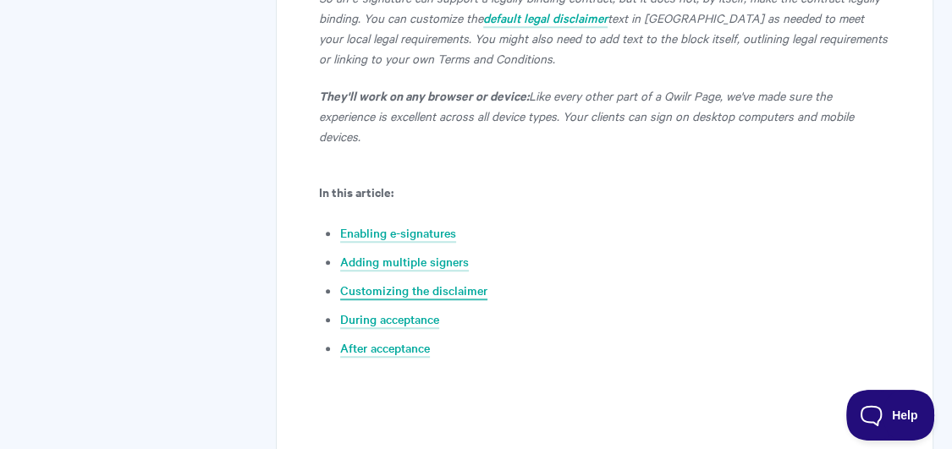 Image resolution: width=952 pixels, height=449 pixels. What do you see at coordinates (424, 95) in the screenshot?
I see `strong: They'll work on any browser or device:` at bounding box center [424, 95].